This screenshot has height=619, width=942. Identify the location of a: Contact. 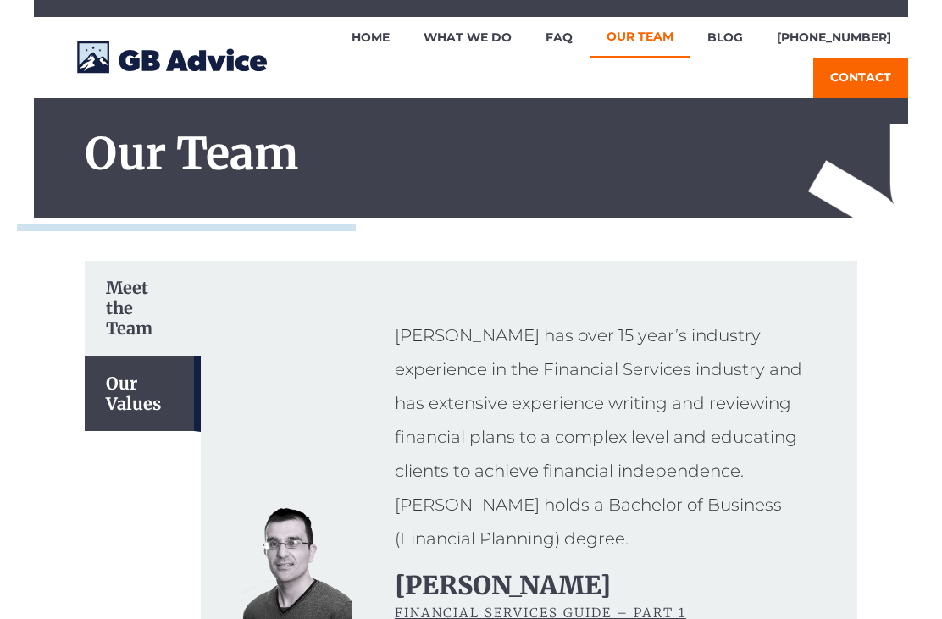
(860, 78).